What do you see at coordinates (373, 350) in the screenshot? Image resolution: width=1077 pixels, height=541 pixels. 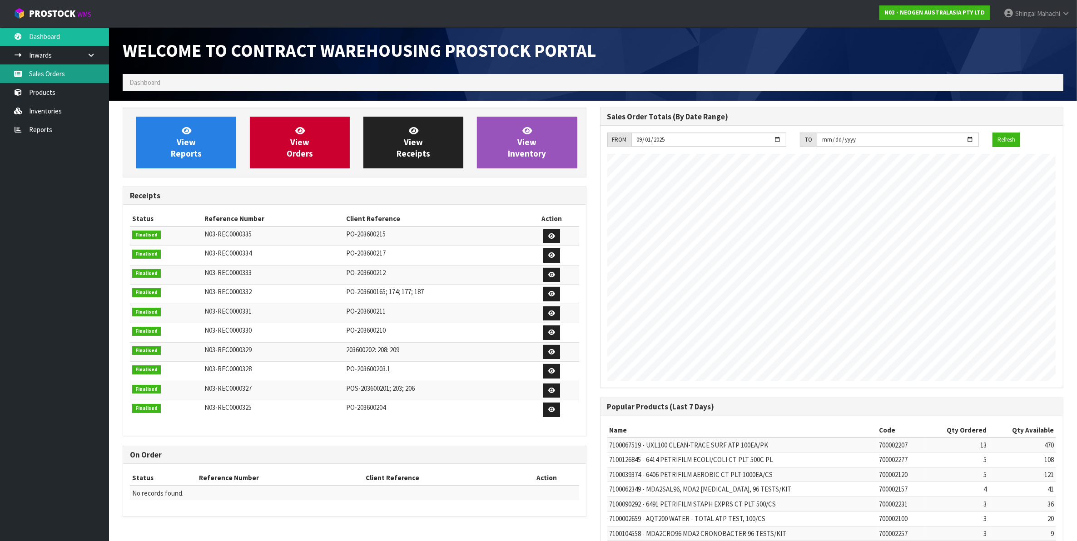 I see `span: 203600202: 208: 209` at bounding box center [373, 350].